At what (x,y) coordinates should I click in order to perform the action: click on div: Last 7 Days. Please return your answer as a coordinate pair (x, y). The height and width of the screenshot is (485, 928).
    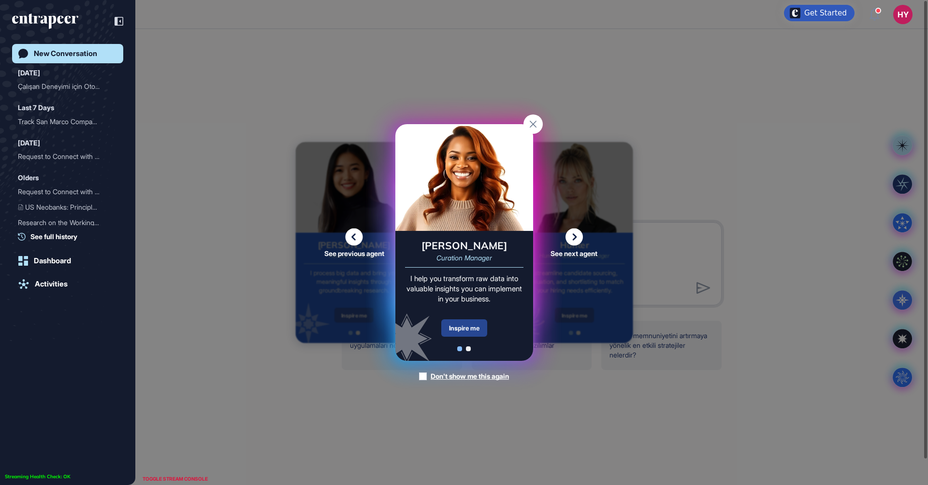
    Looking at the image, I should click on (36, 108).